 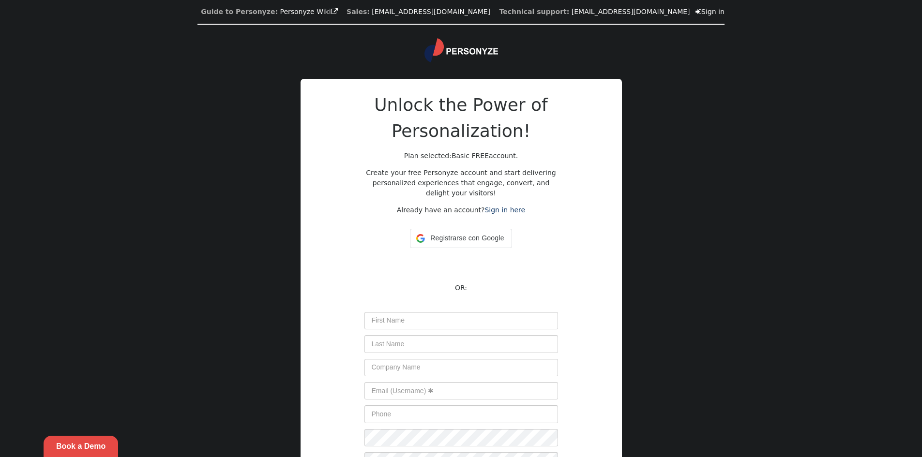 What do you see at coordinates (461, 288) in the screenshot?
I see `div: OR:` at bounding box center [461, 288].